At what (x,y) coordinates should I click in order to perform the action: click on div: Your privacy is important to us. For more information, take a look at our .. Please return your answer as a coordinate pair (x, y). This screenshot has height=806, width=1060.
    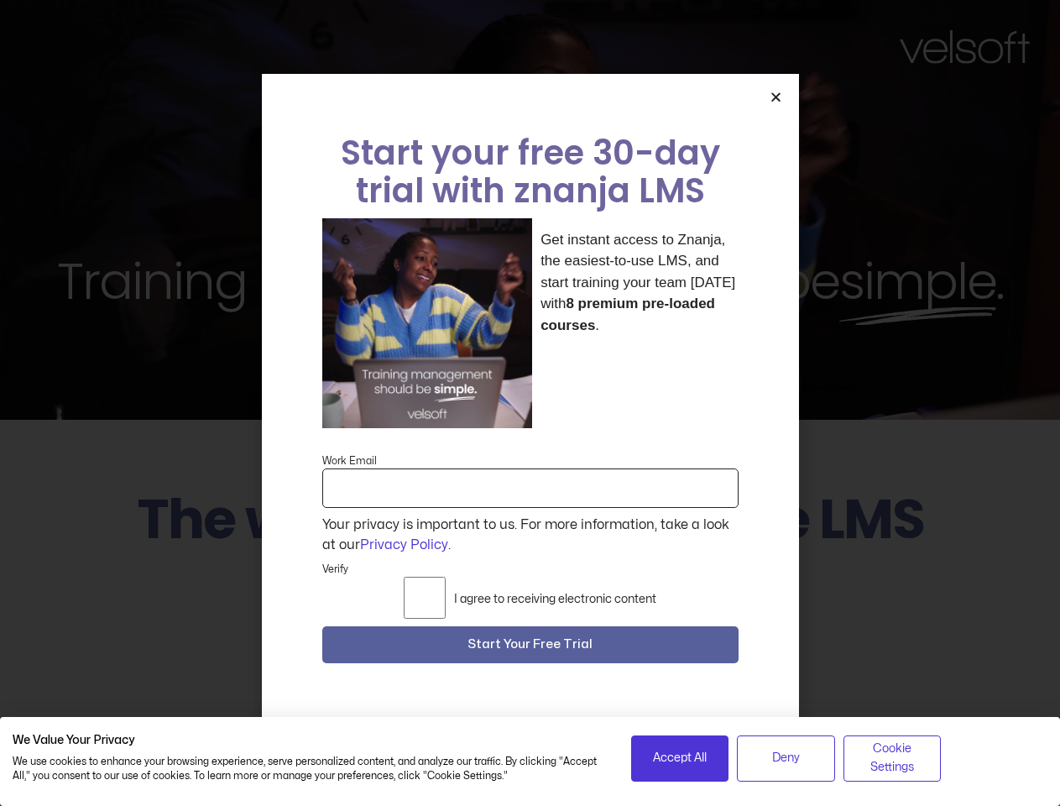
    Looking at the image, I should click on (530, 535).